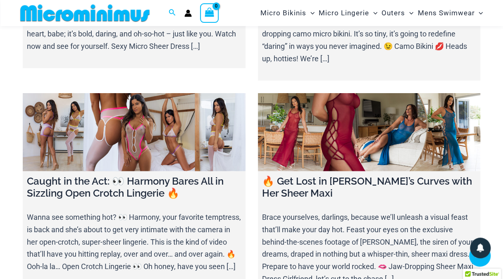 Image resolution: width=503 pixels, height=279 pixels. Describe the element at coordinates (397, 13) in the screenshot. I see `a: OutersMenu ToggleMenu Toggle` at that location.